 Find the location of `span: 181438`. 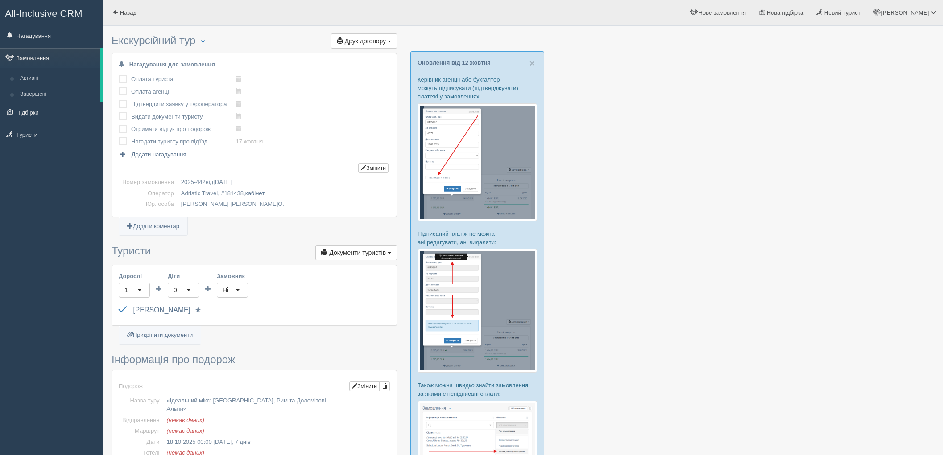

span: 181438 is located at coordinates (234, 193).